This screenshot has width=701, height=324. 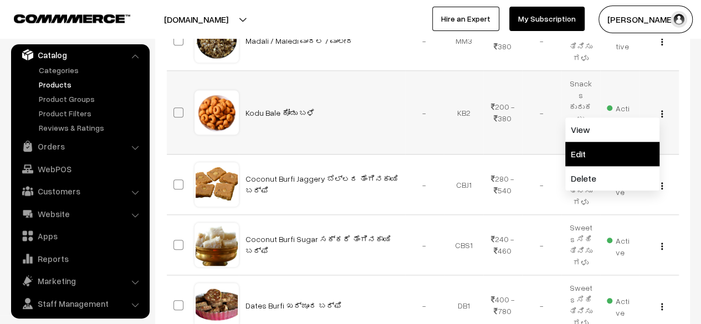 What do you see at coordinates (91, 84) in the screenshot?
I see `a: Products` at bounding box center [91, 84].